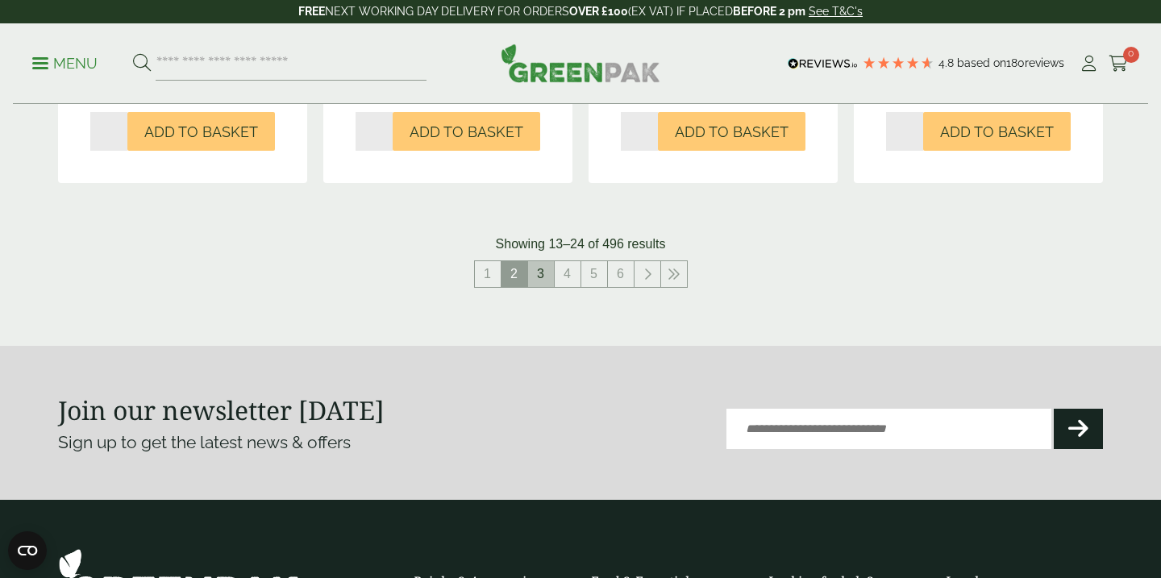 Image resolution: width=1161 pixels, height=578 pixels. I want to click on a: 4, so click(568, 274).